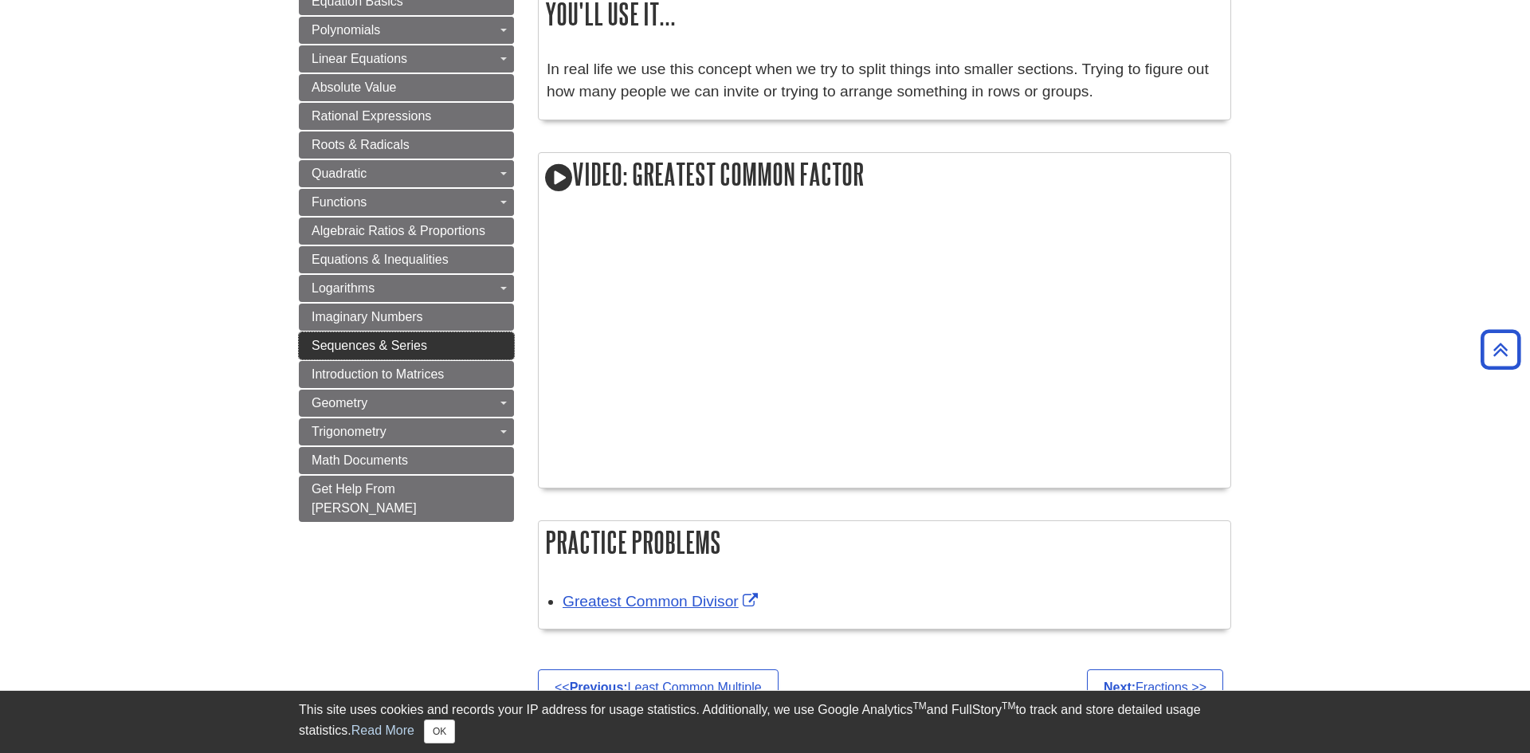 This screenshot has height=753, width=1530. Describe the element at coordinates (346, 29) in the screenshot. I see `span: Polynomials` at that location.